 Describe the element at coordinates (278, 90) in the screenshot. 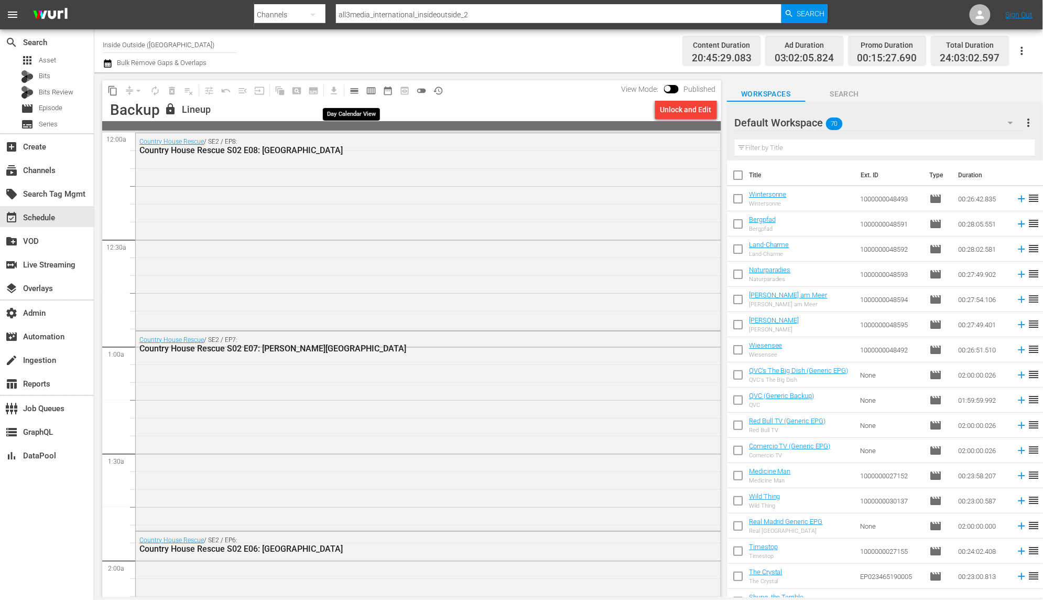

I see `span: Refresh All Search Blocks` at that location.